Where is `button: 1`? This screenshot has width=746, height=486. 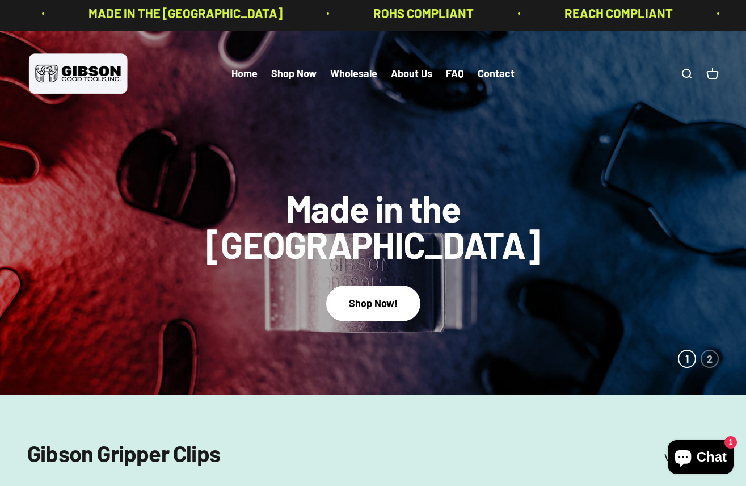
button: 1 is located at coordinates (687, 359).